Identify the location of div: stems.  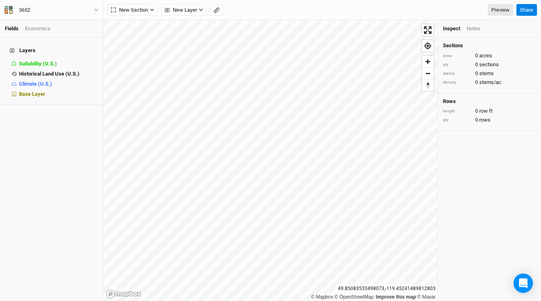
(457, 74).